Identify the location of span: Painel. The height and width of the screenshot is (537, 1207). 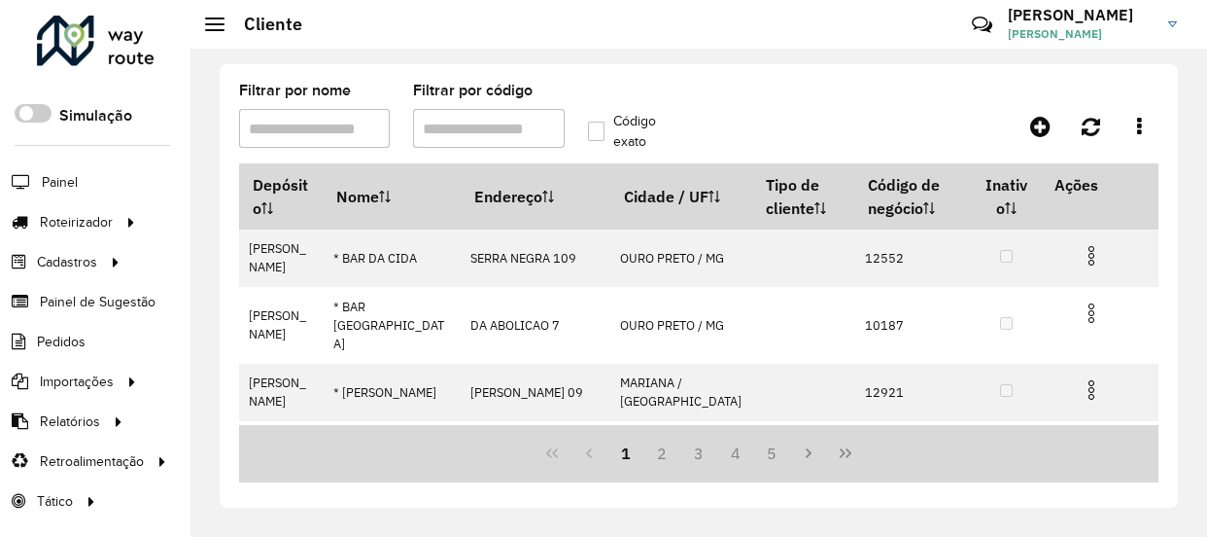
(59, 182).